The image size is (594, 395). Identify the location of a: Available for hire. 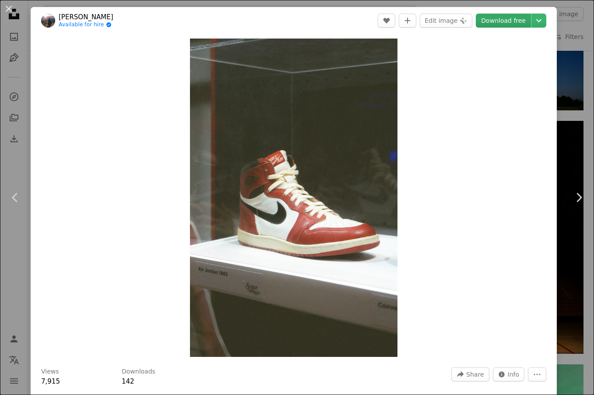
(86, 25).